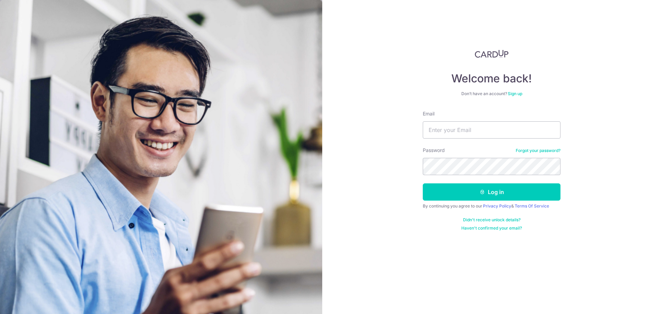  I want to click on a: Haven't confirmed your email?, so click(492, 228).